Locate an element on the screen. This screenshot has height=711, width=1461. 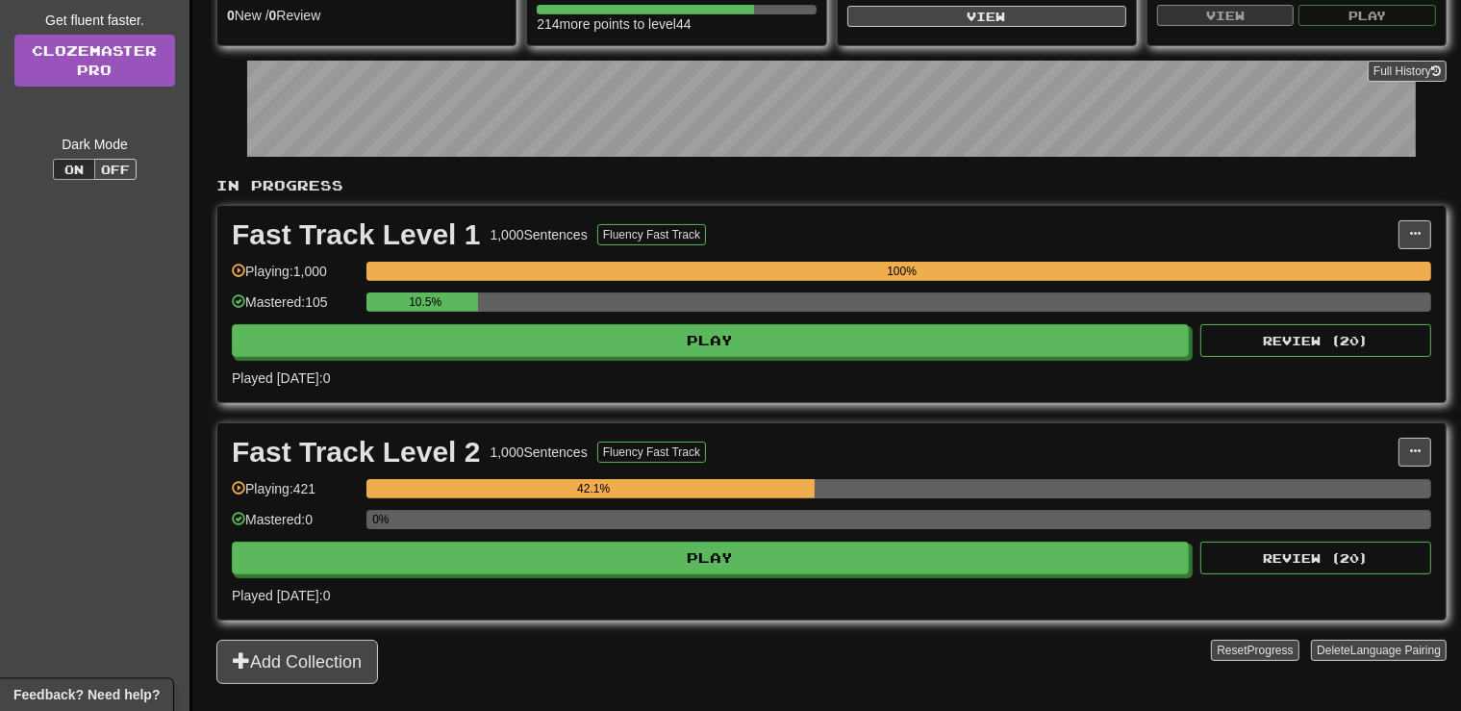
span: Language Pairing is located at coordinates (1395, 650).